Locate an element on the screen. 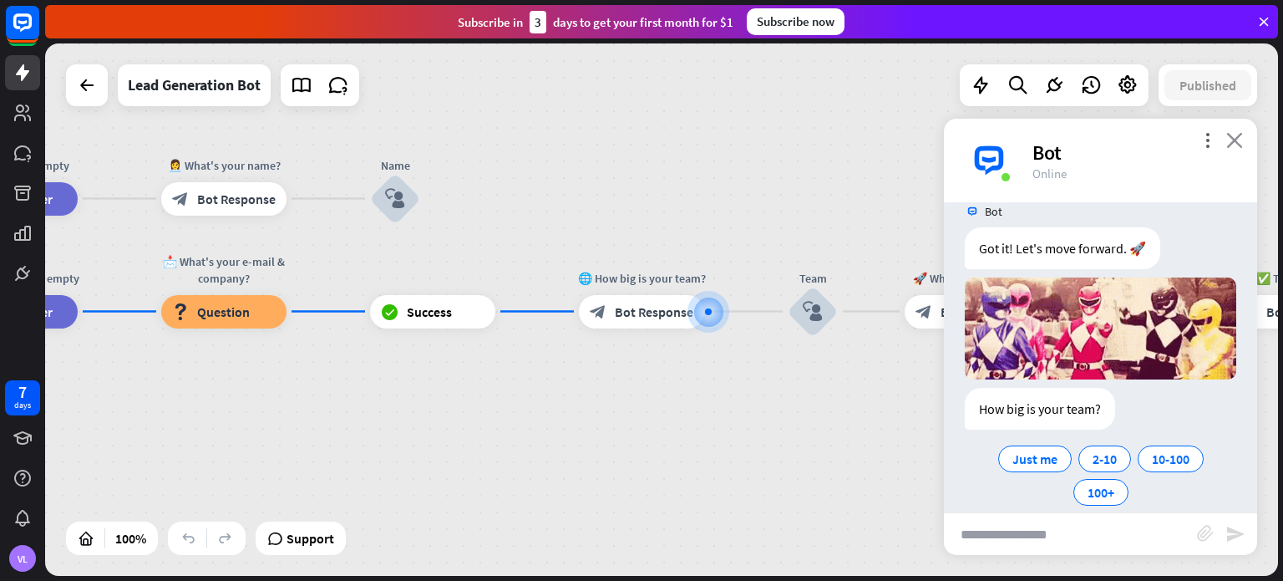  div: VL is located at coordinates (23, 558).